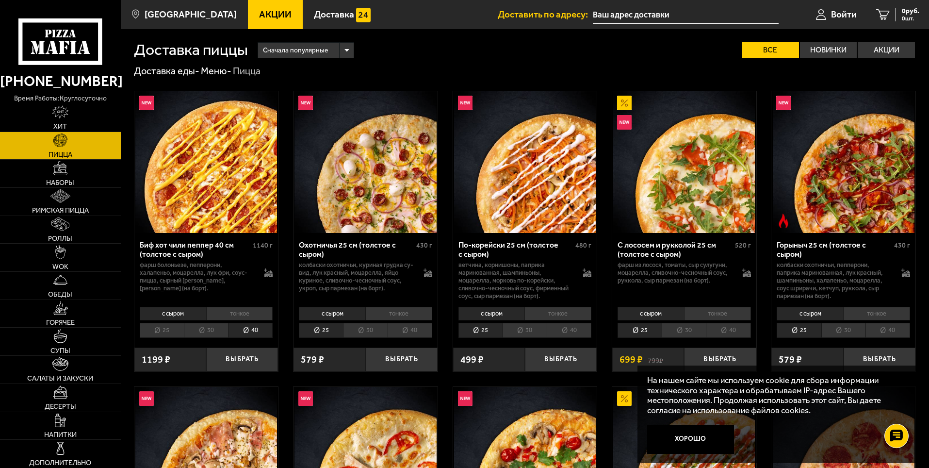 The height and width of the screenshot is (468, 929). What do you see at coordinates (834, 249) in the screenshot?
I see `div: Горыныч 25 см (толстое с сыром)` at bounding box center [834, 249].